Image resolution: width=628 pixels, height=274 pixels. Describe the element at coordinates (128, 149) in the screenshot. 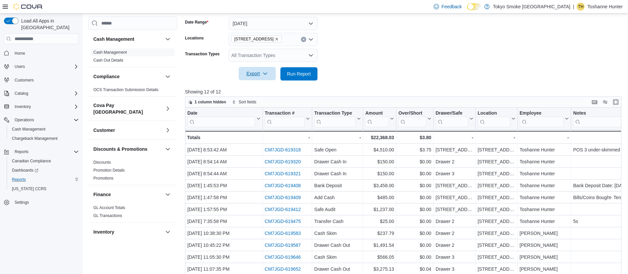

I see `button: Discounts & Promotions` at that location.